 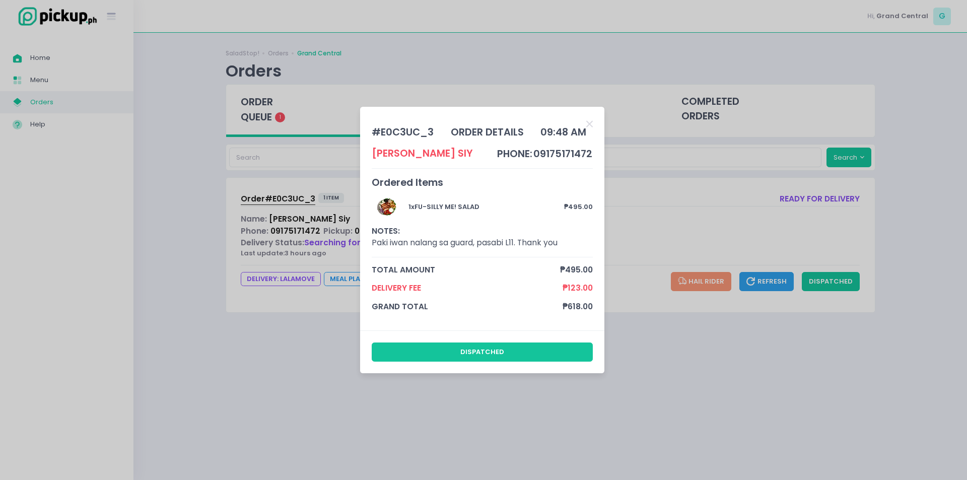 I want to click on span: grand total, so click(x=467, y=306).